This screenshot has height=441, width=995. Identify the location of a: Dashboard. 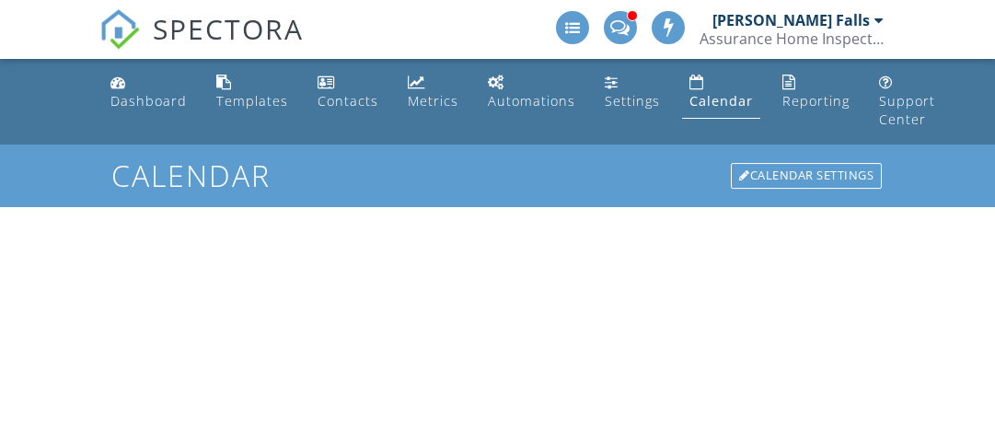
(148, 92).